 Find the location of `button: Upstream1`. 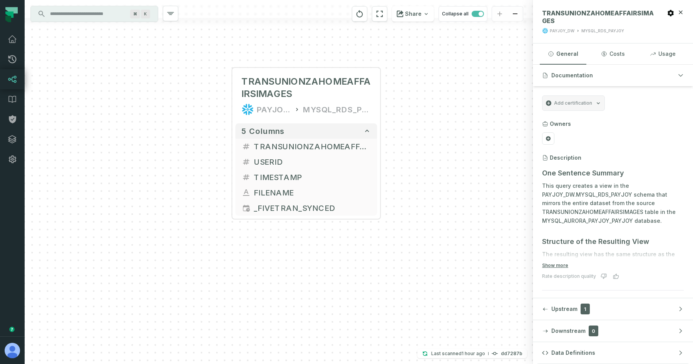

button: Upstream1 is located at coordinates (613, 309).